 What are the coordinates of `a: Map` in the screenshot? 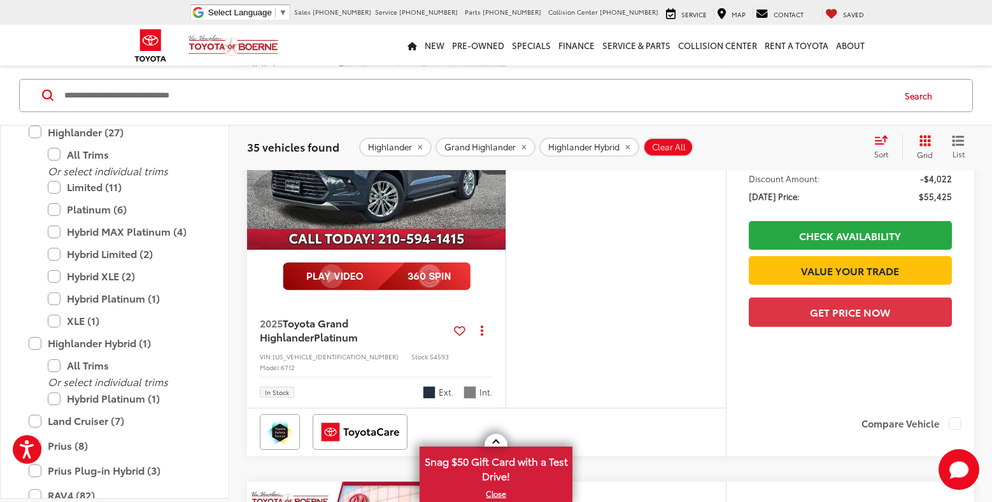 It's located at (731, 13).